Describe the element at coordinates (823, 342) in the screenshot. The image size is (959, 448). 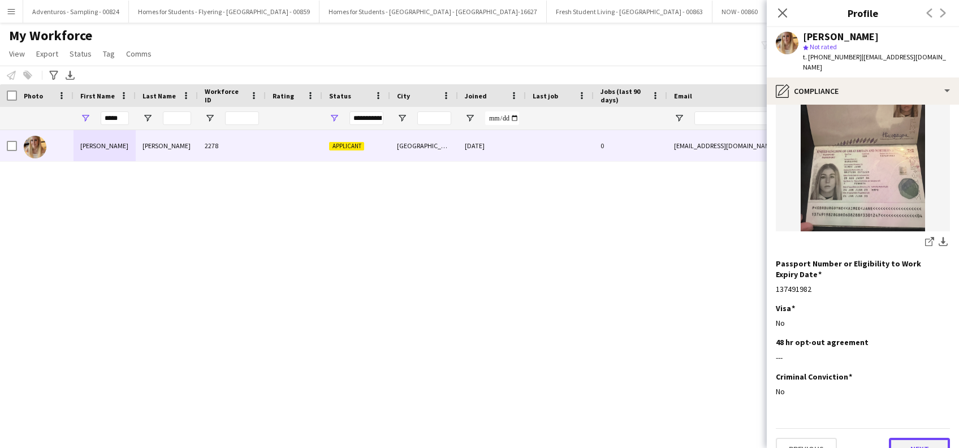
I see `h3: 48 hr opt-out agreement` at that location.